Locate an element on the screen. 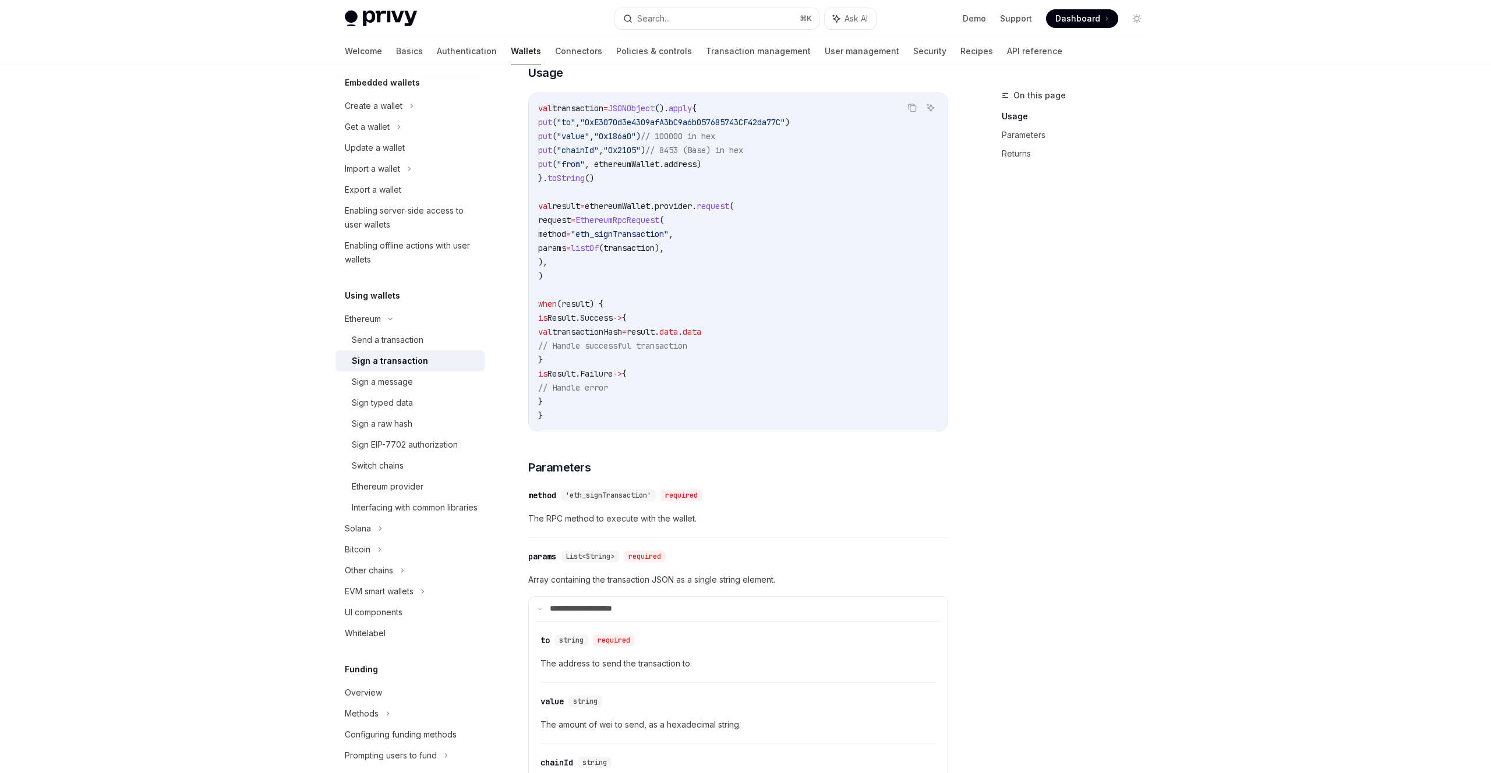  div: Create a wallet is located at coordinates (373, 106).